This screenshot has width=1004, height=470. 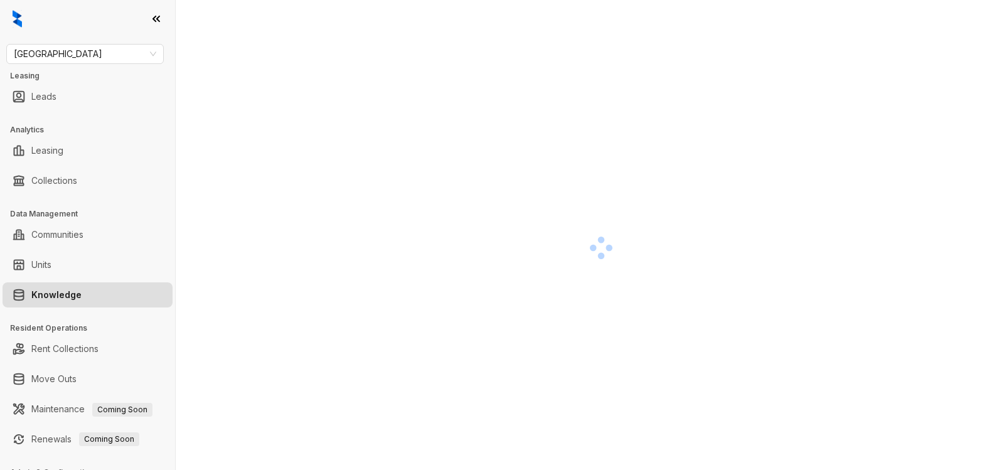 I want to click on li: Move Outs, so click(x=87, y=379).